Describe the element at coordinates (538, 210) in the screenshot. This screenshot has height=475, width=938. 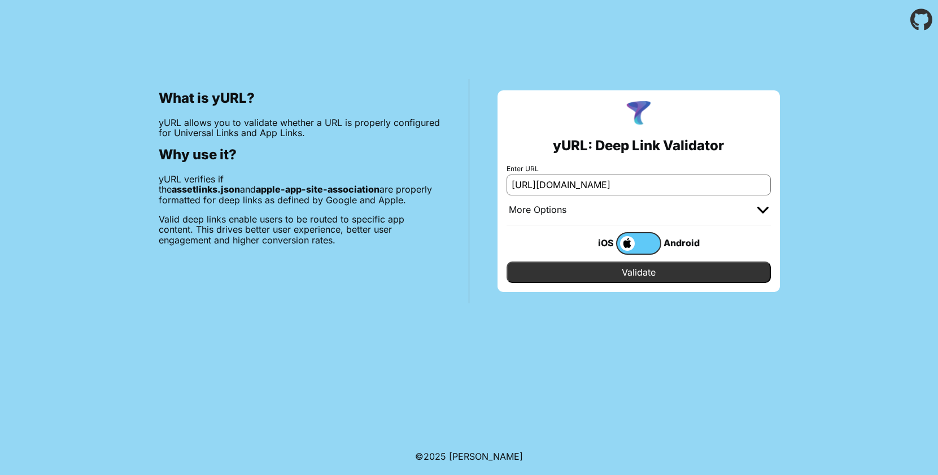
I see `div: More Options` at that location.